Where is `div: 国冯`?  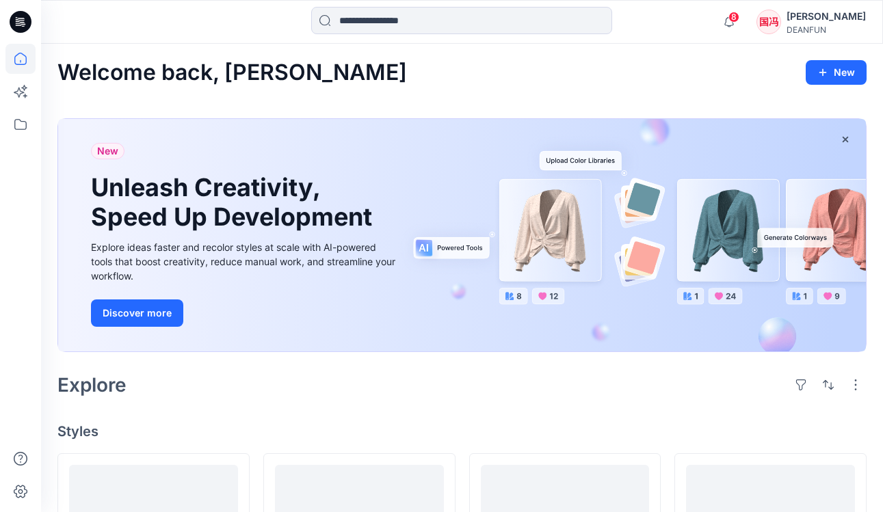
div: 国冯 is located at coordinates (769, 22).